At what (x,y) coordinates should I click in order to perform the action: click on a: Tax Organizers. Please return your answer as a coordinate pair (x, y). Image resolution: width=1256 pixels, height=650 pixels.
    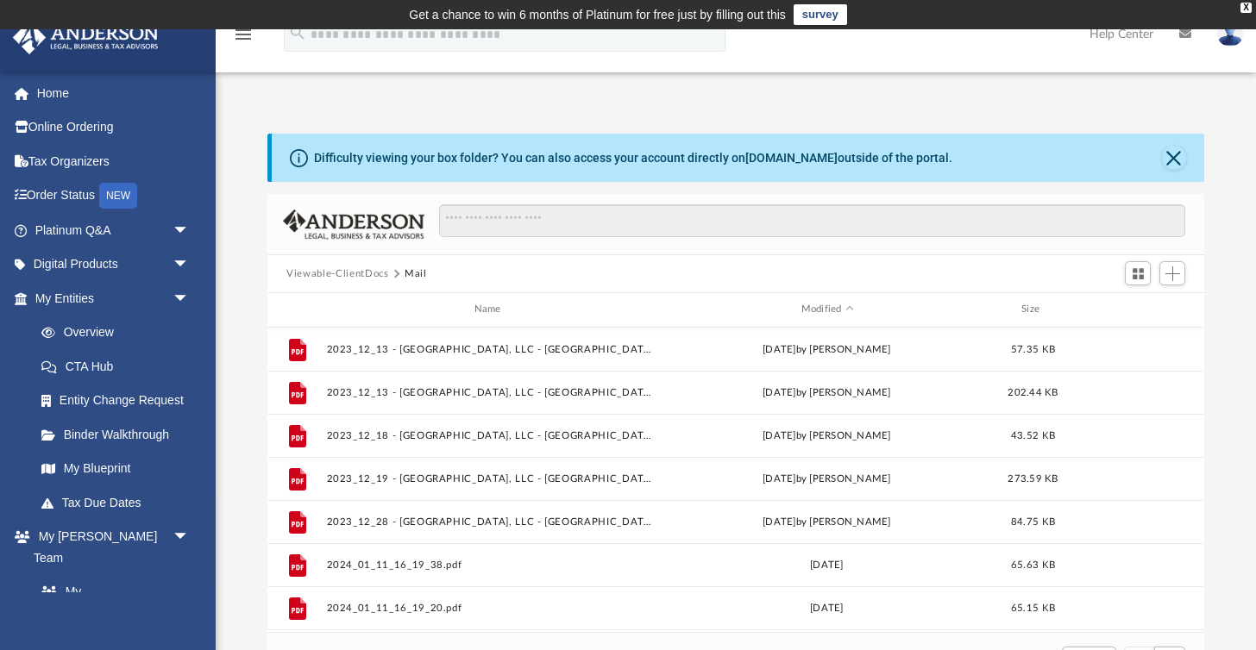
    Looking at the image, I should click on (114, 161).